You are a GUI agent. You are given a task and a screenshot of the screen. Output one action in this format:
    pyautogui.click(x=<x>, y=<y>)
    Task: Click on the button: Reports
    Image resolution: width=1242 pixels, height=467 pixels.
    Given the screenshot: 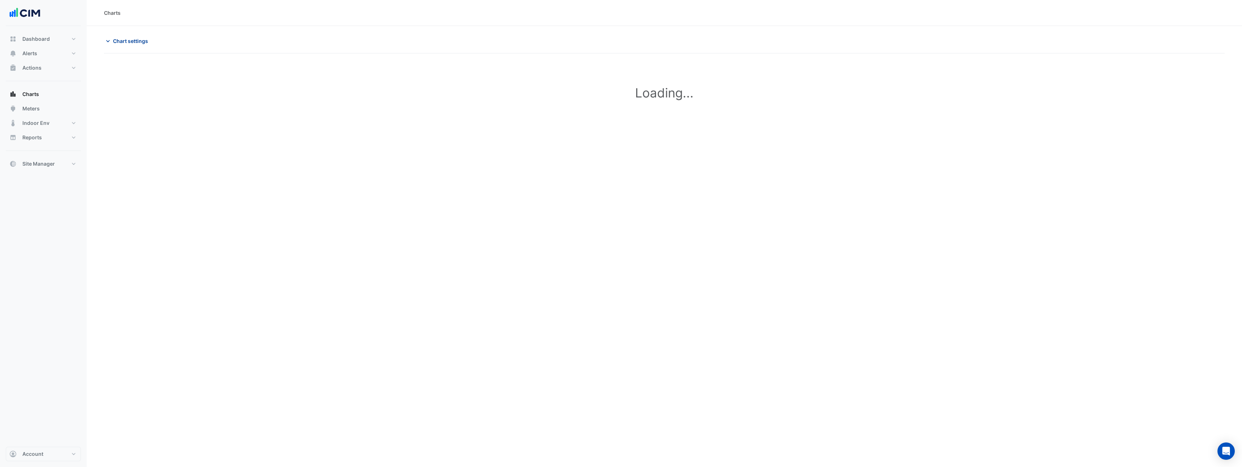 What is the action you would take?
    pyautogui.click(x=43, y=138)
    